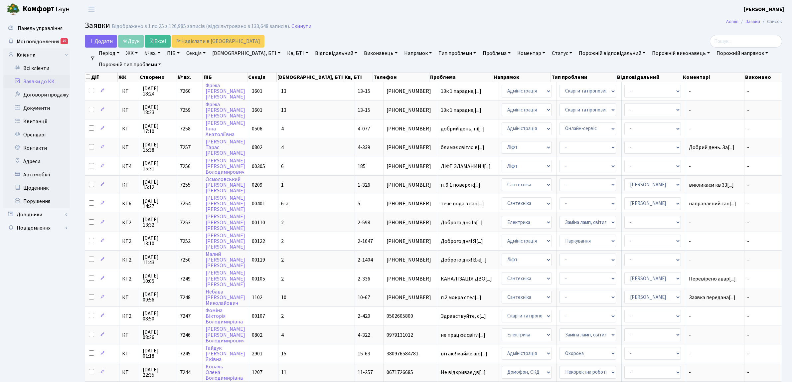 The image size is (792, 382). Describe the element at coordinates (712, 297) in the screenshot. I see `span: Заявка передана[...]` at that location.